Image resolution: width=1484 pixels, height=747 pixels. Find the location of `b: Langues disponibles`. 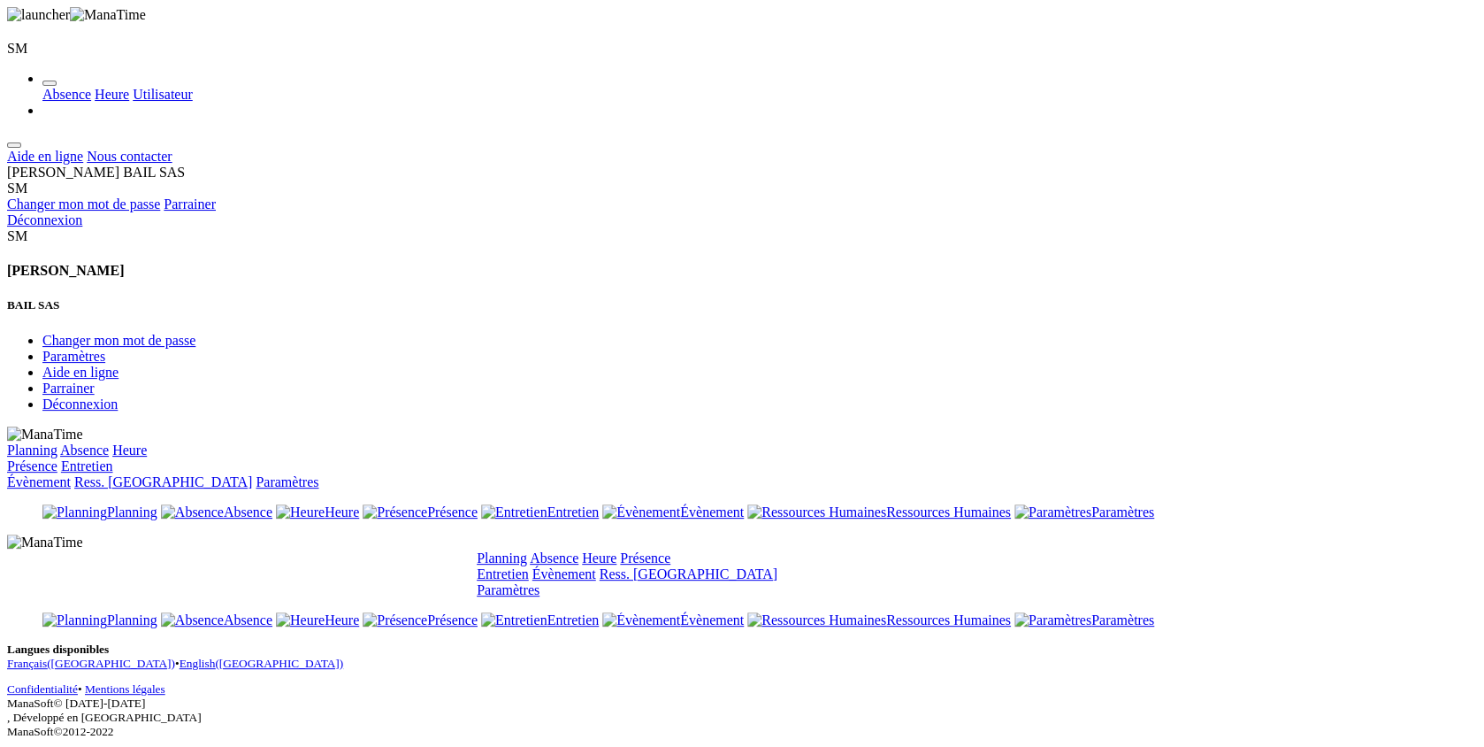

b: Langues disponibles is located at coordinates (58, 648).